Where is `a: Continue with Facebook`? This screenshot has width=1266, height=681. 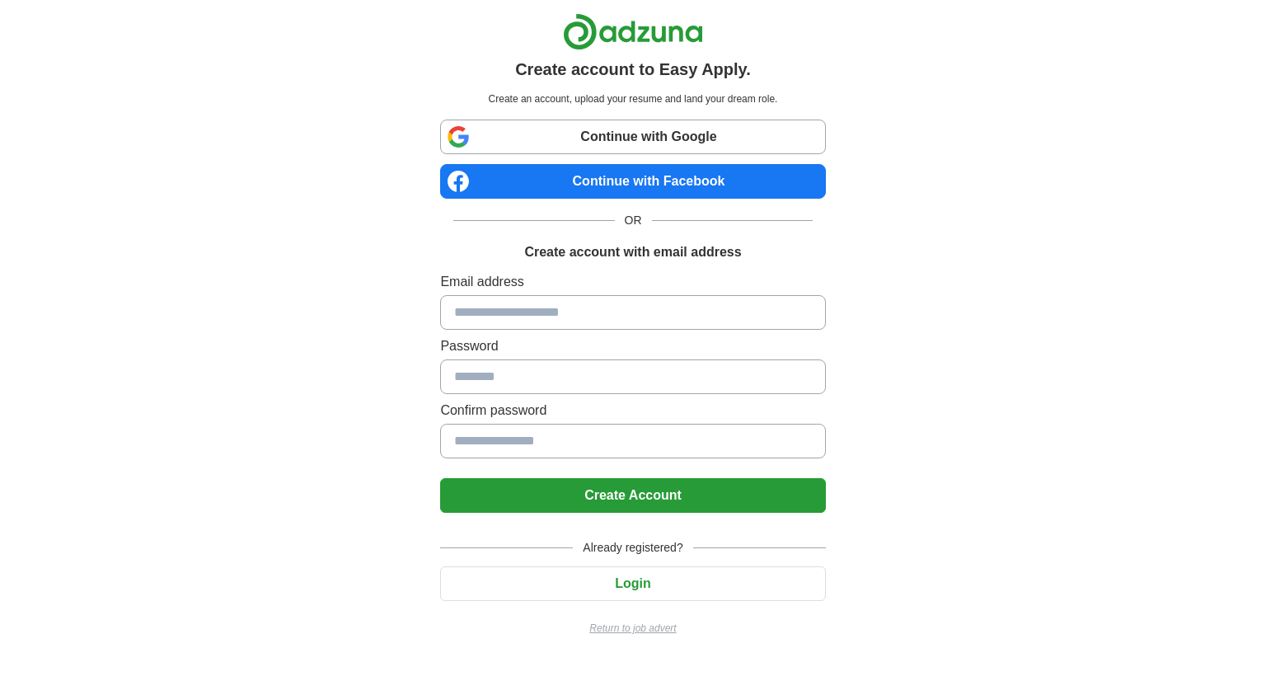
a: Continue with Facebook is located at coordinates (632, 181).